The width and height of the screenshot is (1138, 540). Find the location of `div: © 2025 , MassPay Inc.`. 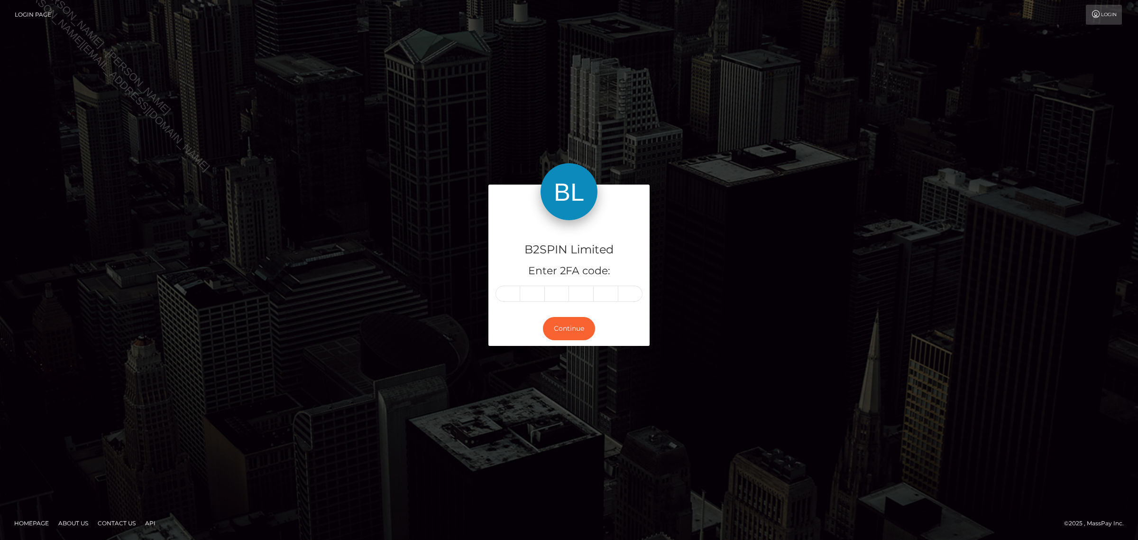

div: © 2025 , MassPay Inc. is located at coordinates (1097, 523).